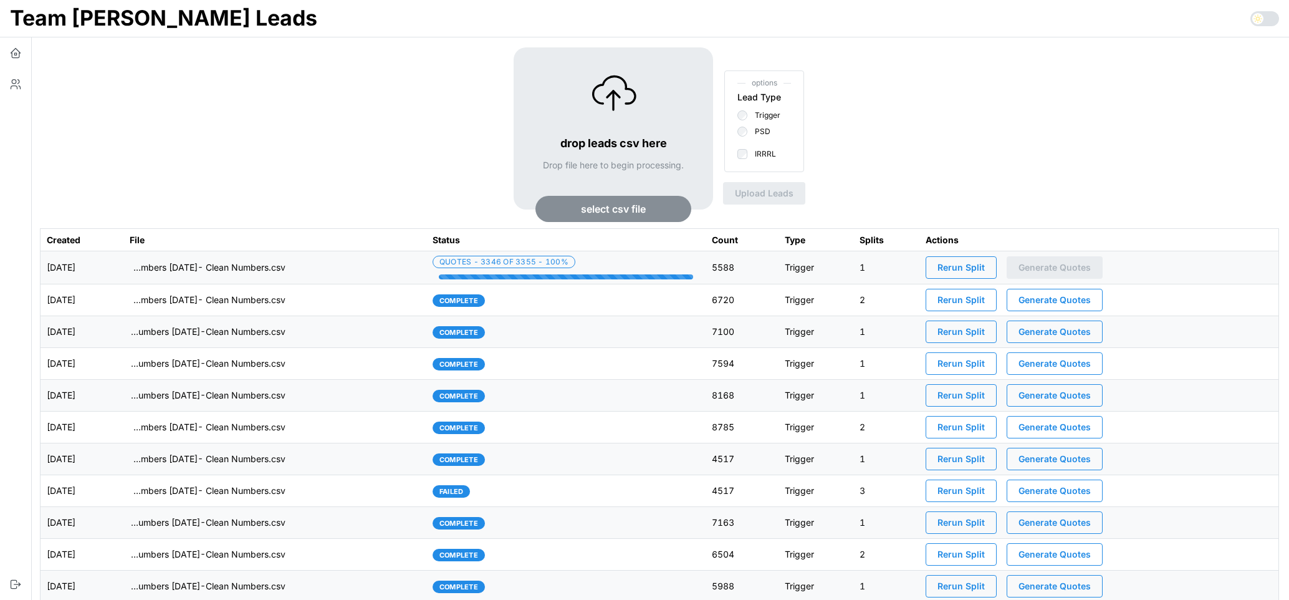 This screenshot has width=1289, height=600. Describe the element at coordinates (742, 554) in the screenshot. I see `td: 6504` at that location.